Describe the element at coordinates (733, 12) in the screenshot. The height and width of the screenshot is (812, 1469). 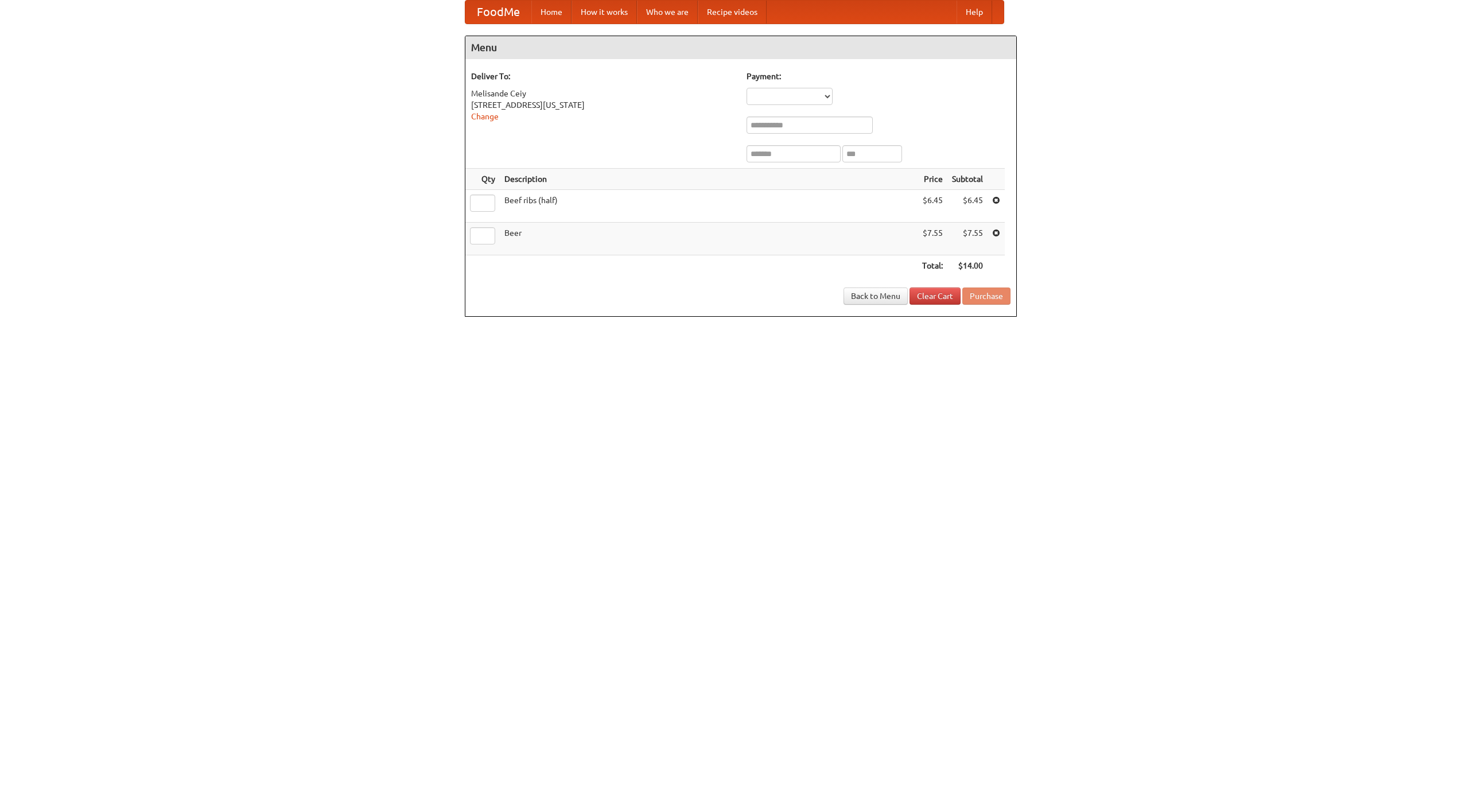
I see `a: Recipe videos` at that location.